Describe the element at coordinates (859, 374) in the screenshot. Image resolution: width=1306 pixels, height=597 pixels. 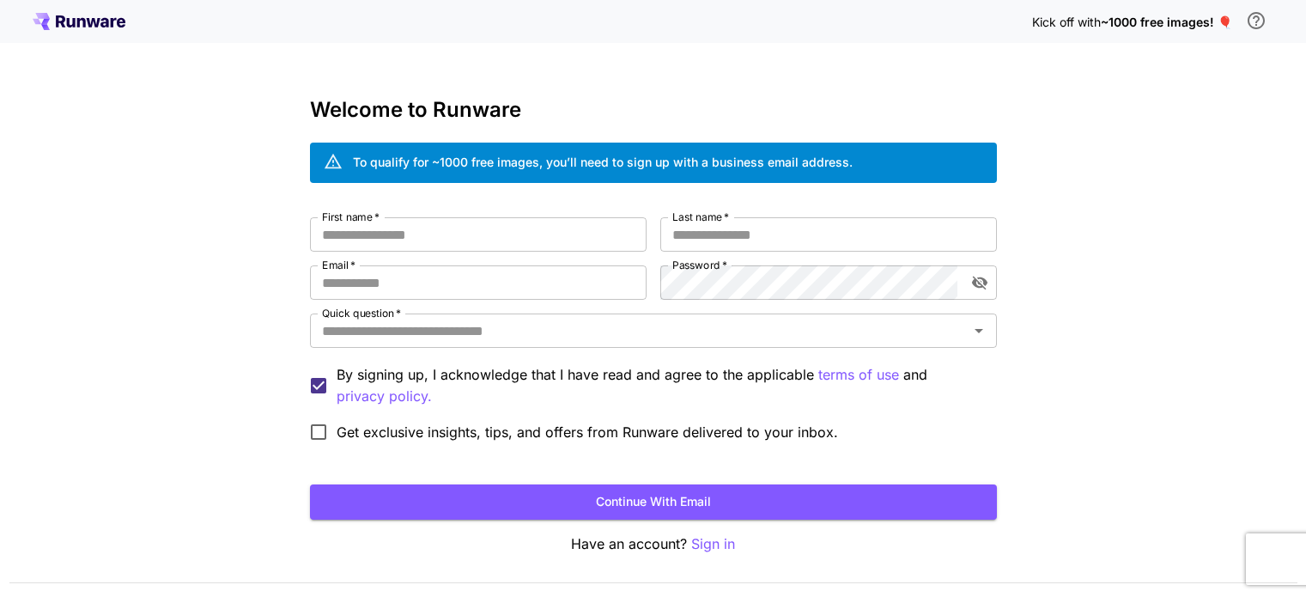
I see `p: terms of use` at that location.